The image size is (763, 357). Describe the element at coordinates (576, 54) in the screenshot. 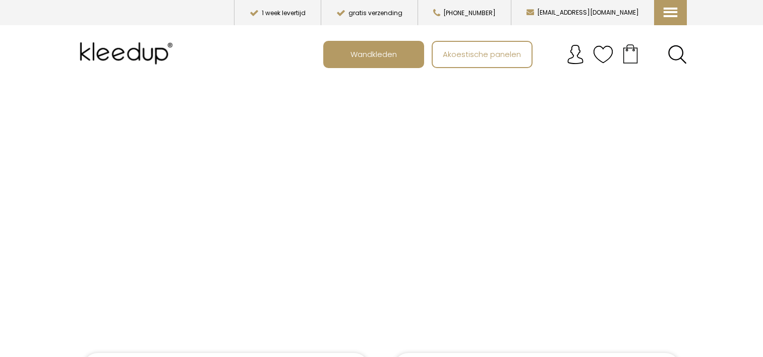

I see `img: account.svg` at that location.